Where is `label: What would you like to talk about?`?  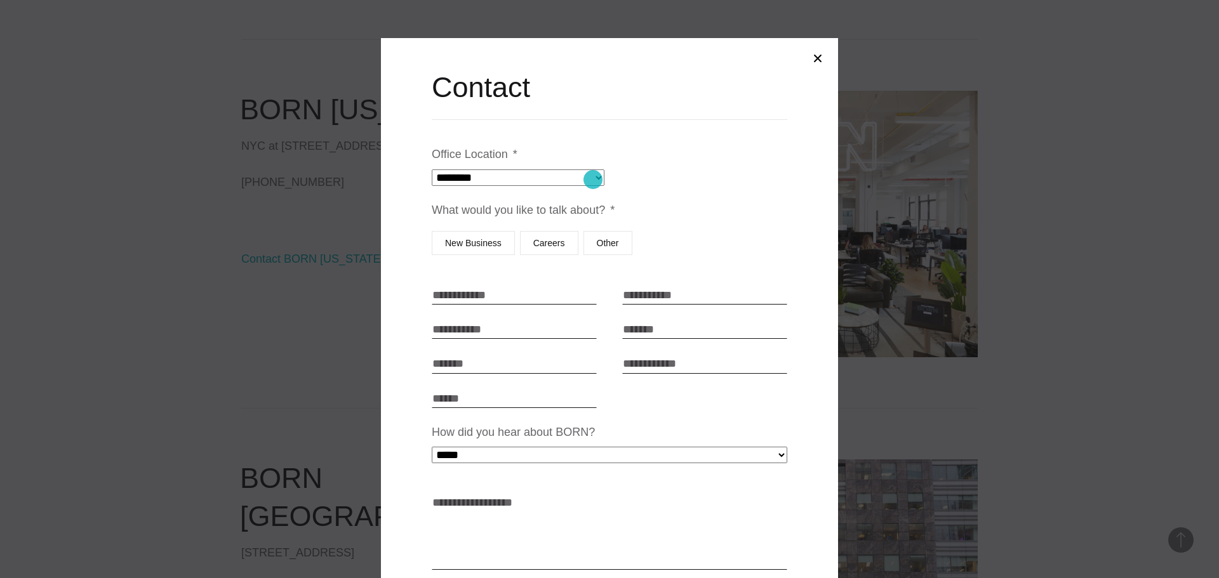
label: What would you like to talk about? is located at coordinates (523, 210).